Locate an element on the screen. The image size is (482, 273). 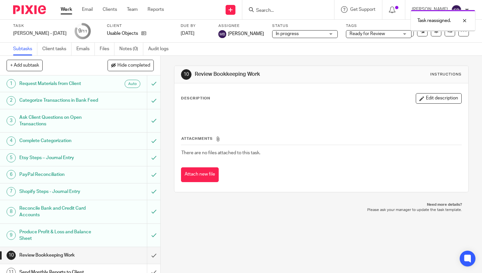
h1: Etsy Steps – Journal Entry is located at coordinates (60, 158).